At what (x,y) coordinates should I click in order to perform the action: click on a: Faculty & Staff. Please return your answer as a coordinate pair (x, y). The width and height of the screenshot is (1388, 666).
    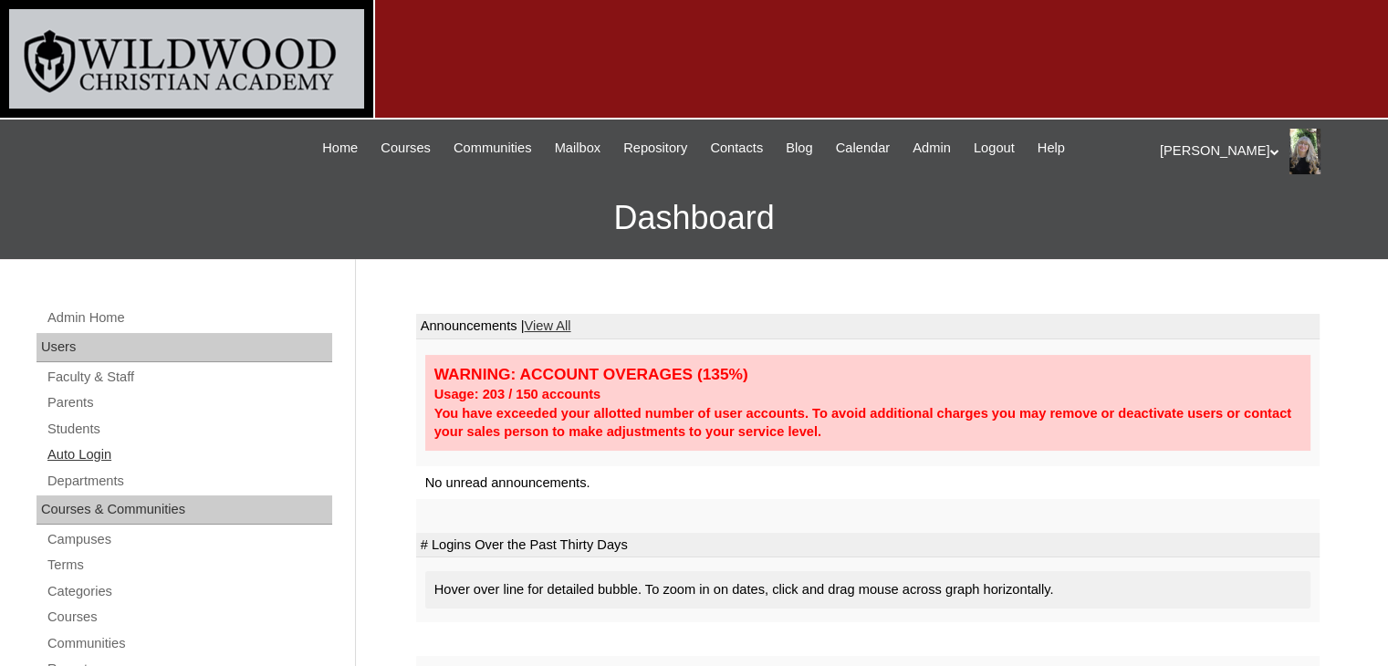
    Looking at the image, I should click on (189, 377).